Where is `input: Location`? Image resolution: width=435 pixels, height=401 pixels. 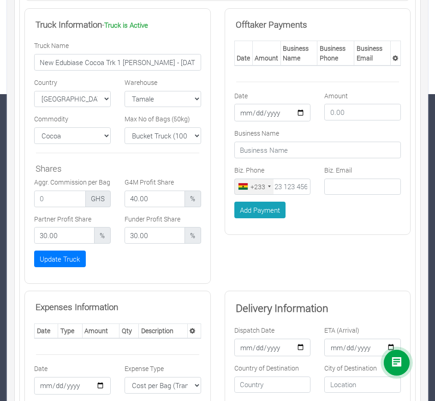
input: Location is located at coordinates (363, 385).